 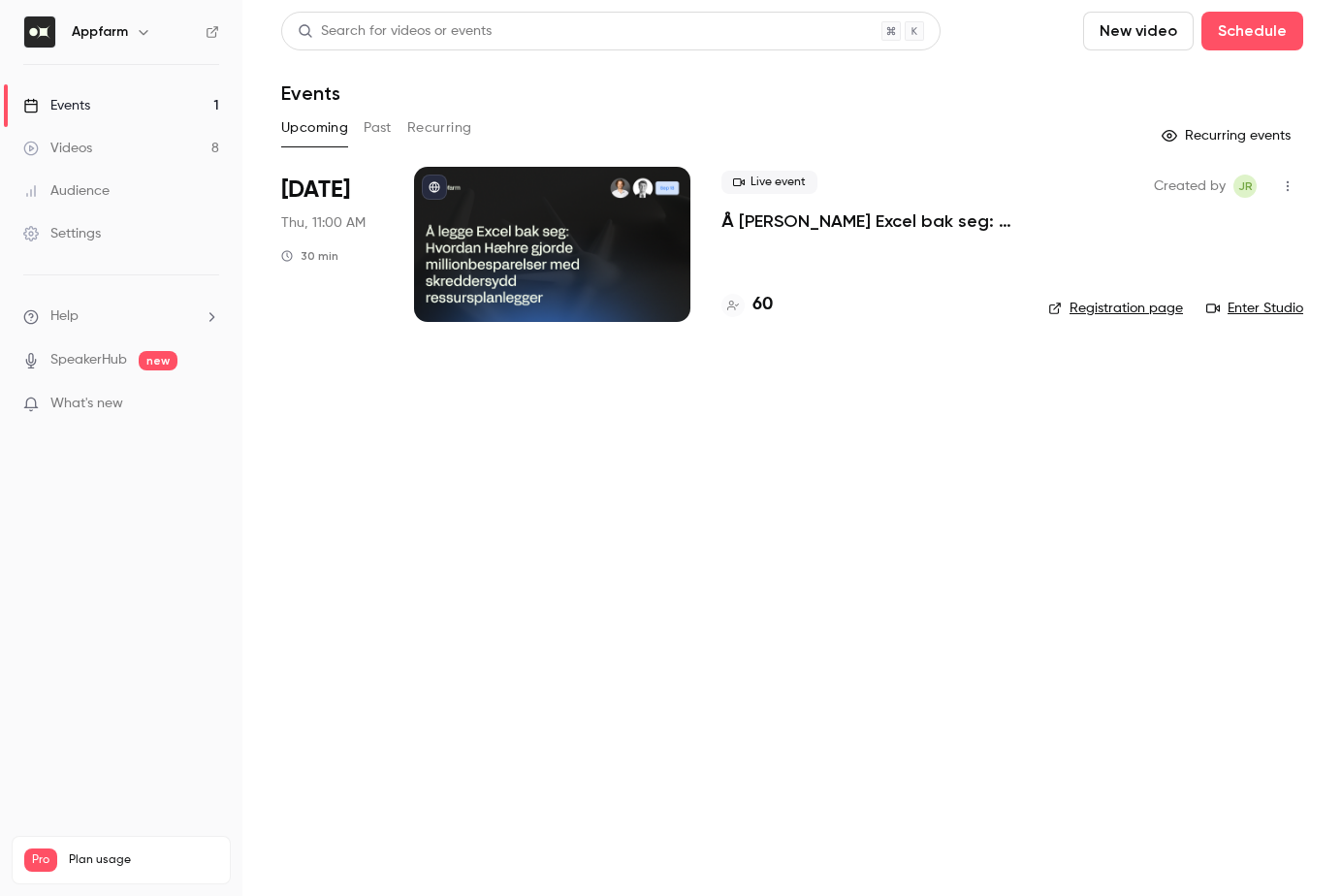 What do you see at coordinates (57, 149) in the screenshot?
I see `div: Videos` at bounding box center [57, 149].